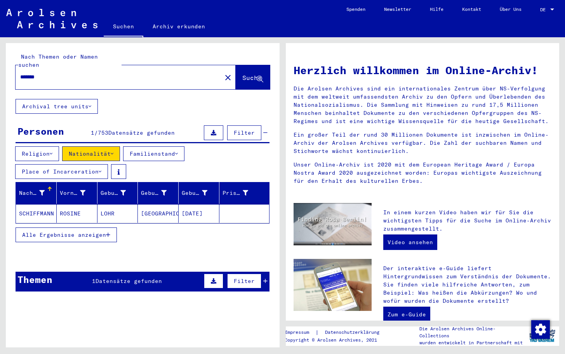  What do you see at coordinates (57, 106) in the screenshot?
I see `button: Archival tree units` at bounding box center [57, 106].